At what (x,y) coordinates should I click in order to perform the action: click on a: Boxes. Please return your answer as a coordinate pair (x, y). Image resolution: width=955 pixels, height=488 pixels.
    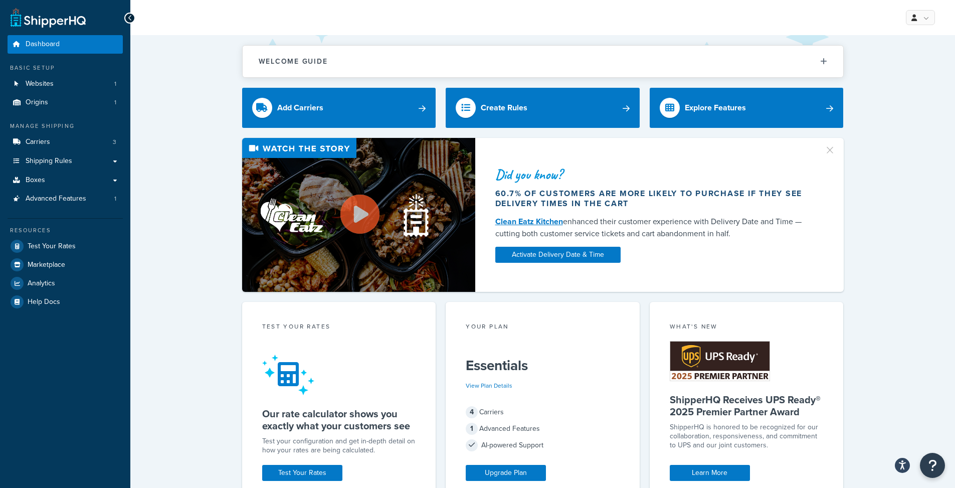
    Looking at the image, I should click on (65, 180).